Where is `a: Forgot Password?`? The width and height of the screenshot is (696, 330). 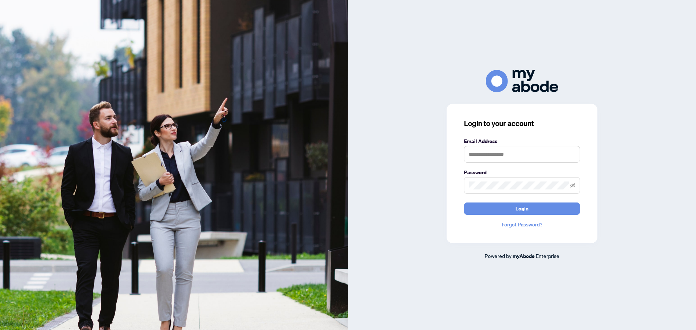
a: Forgot Password? is located at coordinates (522, 225).